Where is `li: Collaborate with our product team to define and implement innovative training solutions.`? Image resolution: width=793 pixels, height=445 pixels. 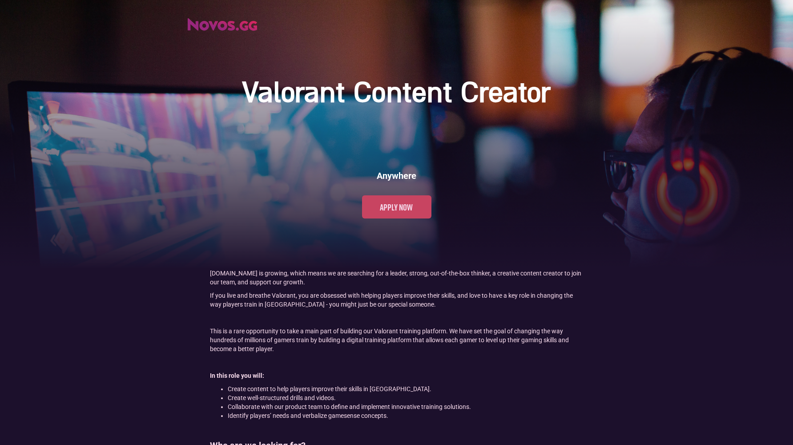
li: Collaborate with our product team to define and implement innovative training solutions. is located at coordinates (405, 406).